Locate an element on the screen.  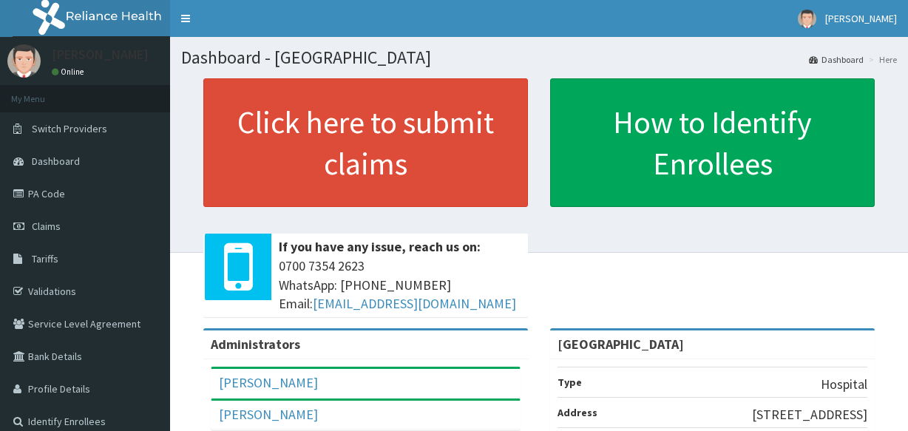
b: If you have any issue, reach us on: is located at coordinates (379, 246).